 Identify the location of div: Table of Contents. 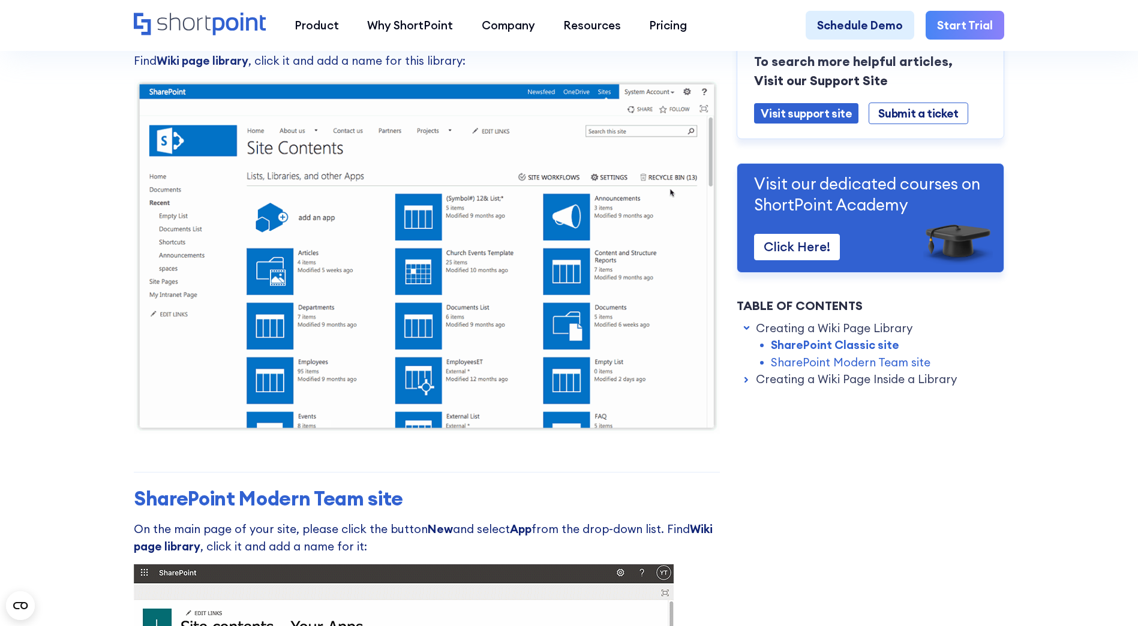
(871, 306).